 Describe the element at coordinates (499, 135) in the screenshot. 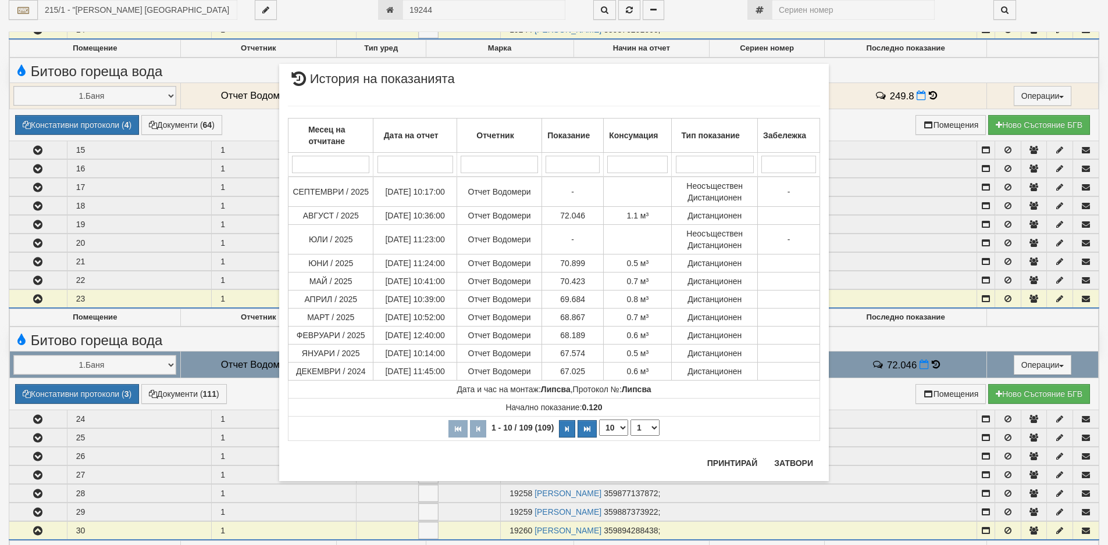

I see `th: Отчетник: No sort applied, activate to apply an ascending sort` at that location.